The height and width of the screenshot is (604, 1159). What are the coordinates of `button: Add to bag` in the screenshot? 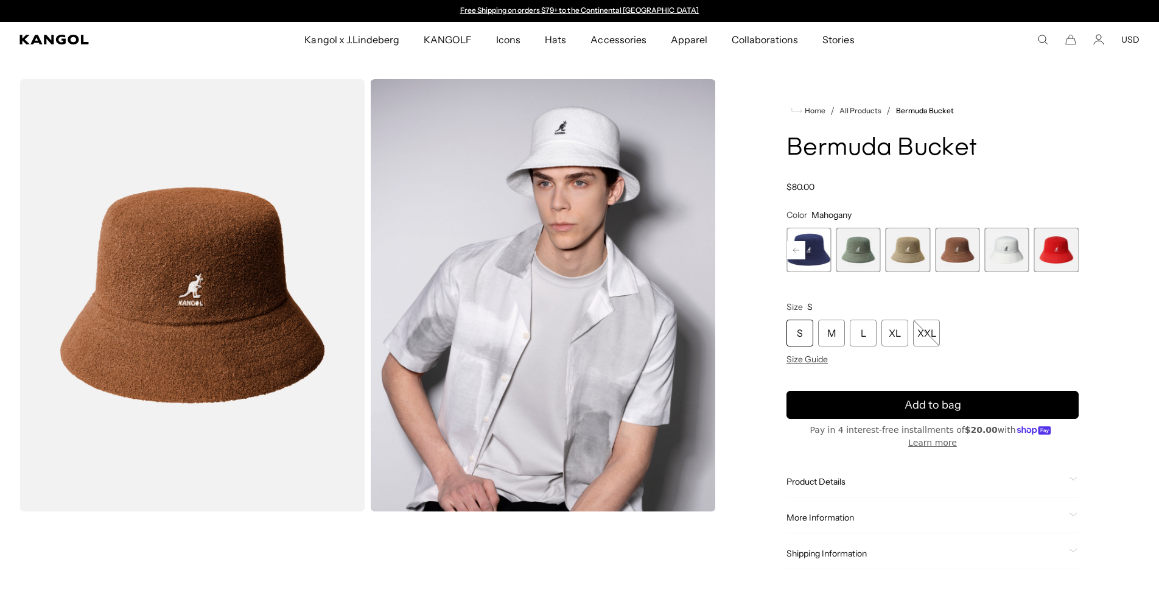 It's located at (932, 405).